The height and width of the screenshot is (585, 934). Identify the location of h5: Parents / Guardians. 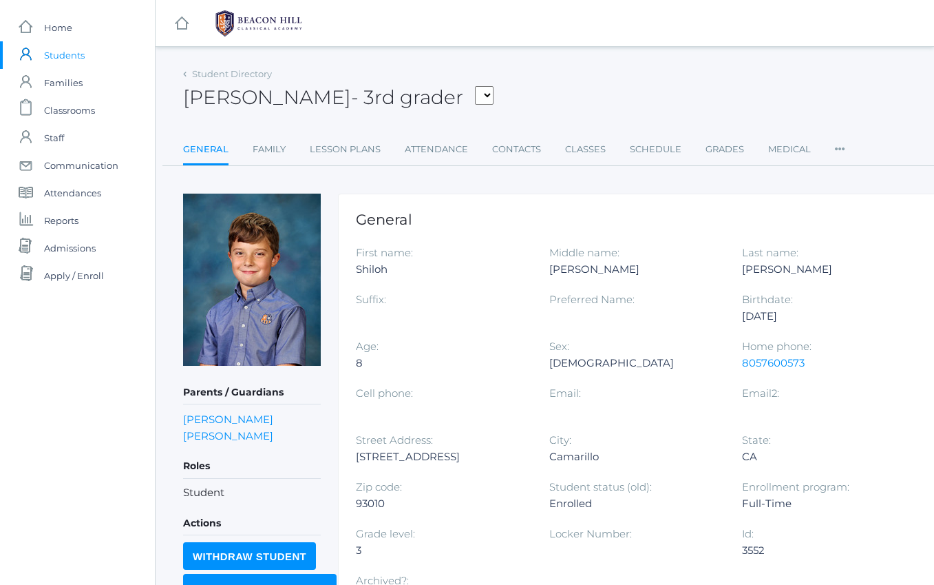
(252, 393).